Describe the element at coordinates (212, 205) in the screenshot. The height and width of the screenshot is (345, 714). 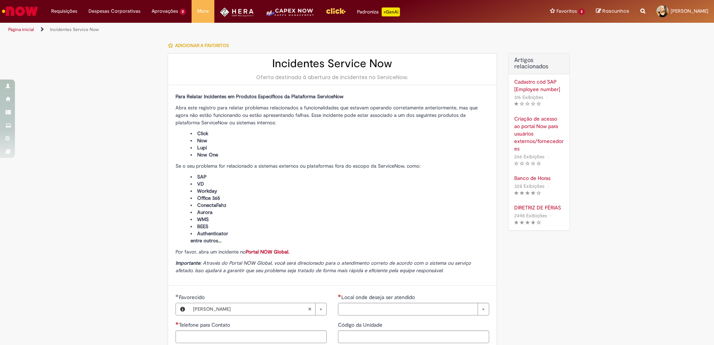
I see `span: ConectaFahz` at that location.